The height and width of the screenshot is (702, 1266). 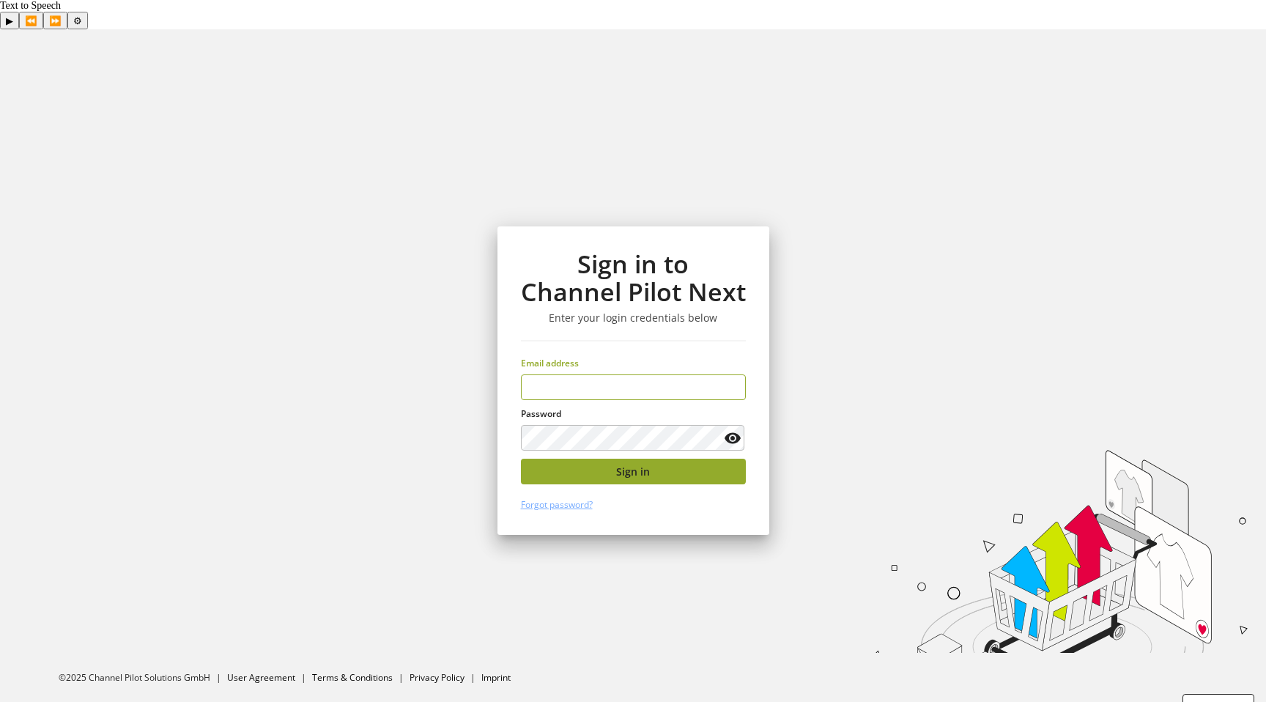 What do you see at coordinates (261, 677) in the screenshot?
I see `a: User Agreement` at bounding box center [261, 677].